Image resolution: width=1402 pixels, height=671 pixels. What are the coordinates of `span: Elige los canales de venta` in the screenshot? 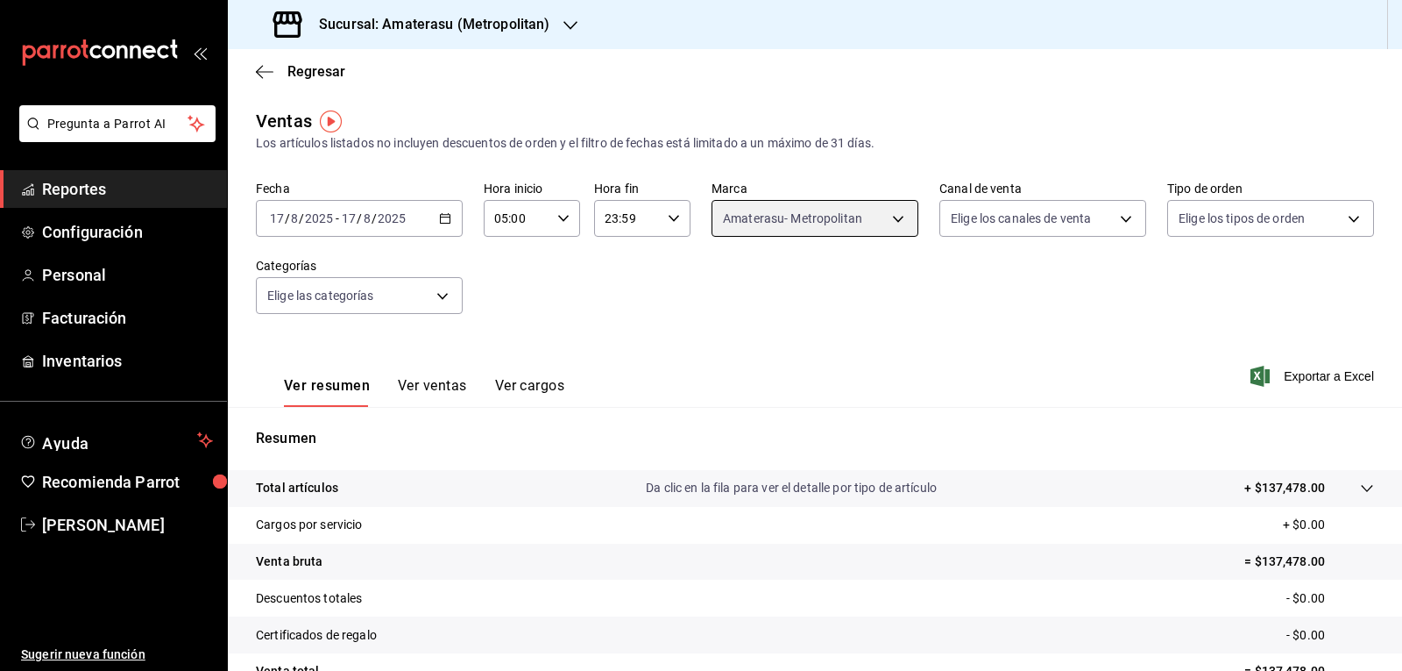 It's located at (1021, 218).